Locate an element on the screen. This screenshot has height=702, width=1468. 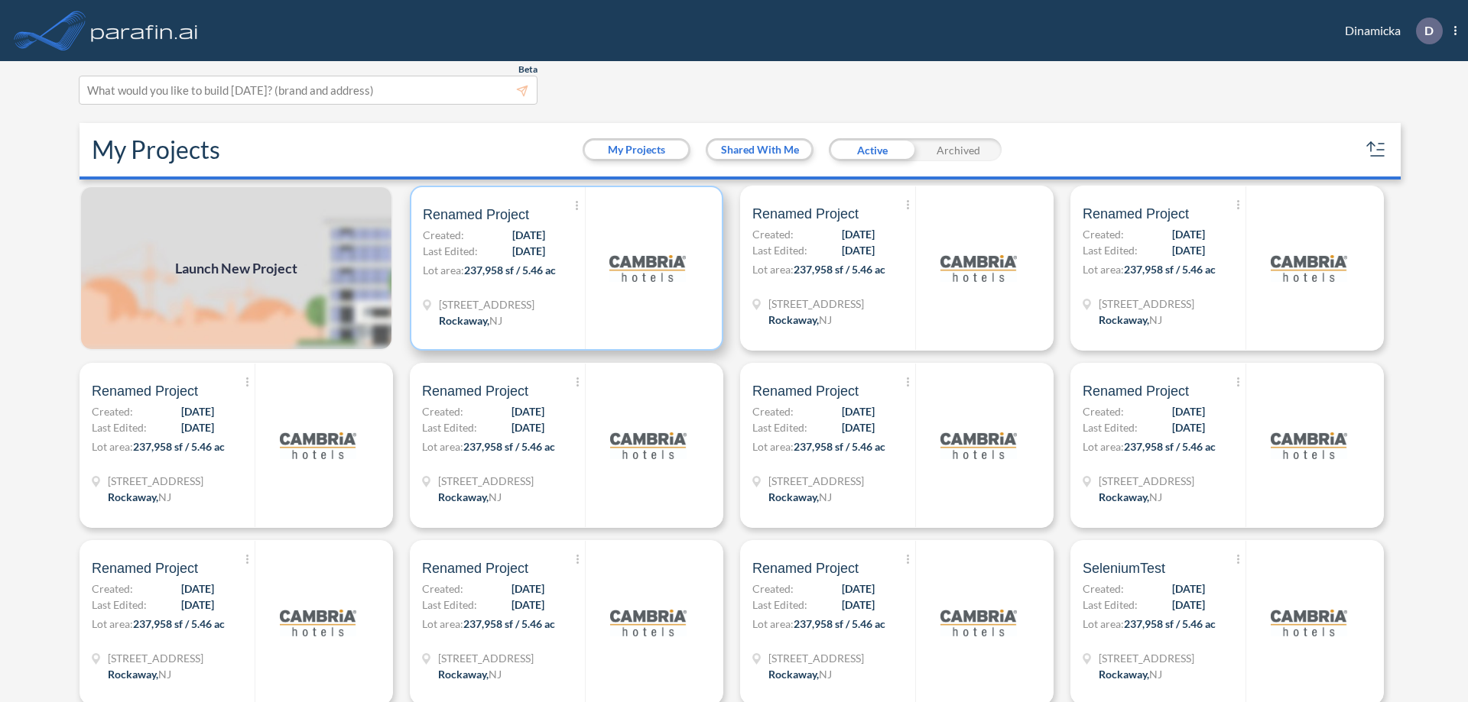
button: sort is located at coordinates (1376, 150).